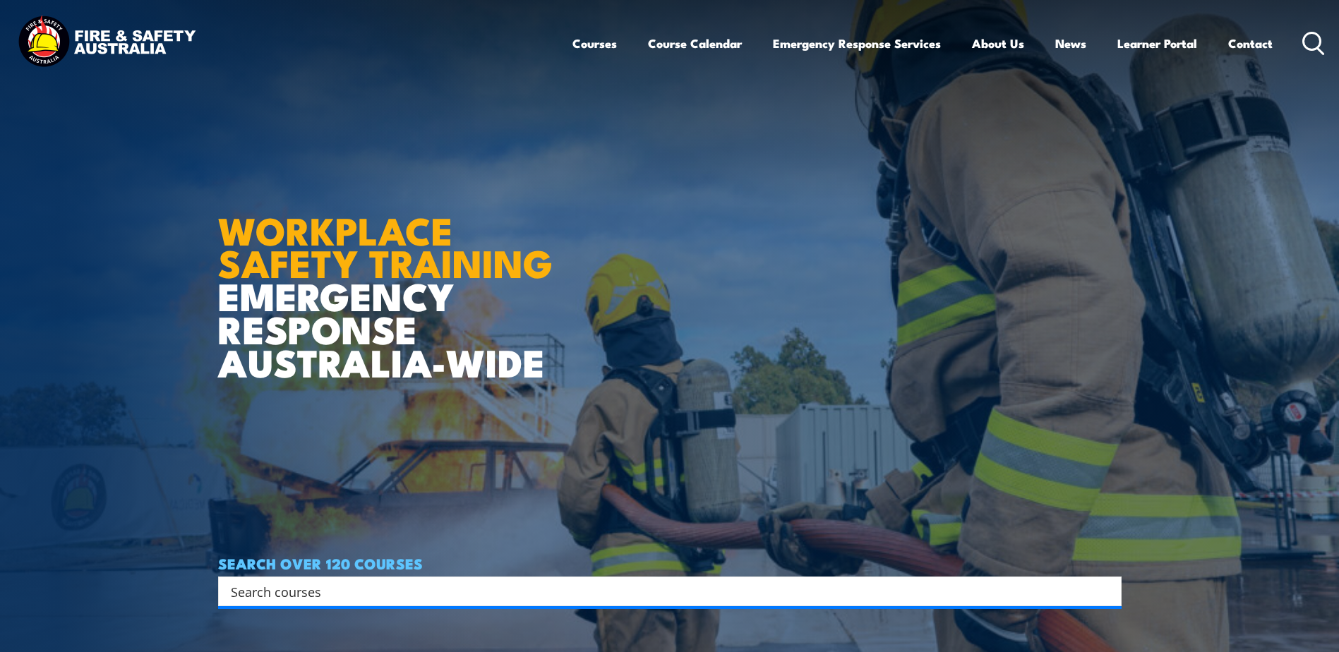 The width and height of the screenshot is (1339, 652). Describe the element at coordinates (1157, 43) in the screenshot. I see `a: Learner Portal` at that location.